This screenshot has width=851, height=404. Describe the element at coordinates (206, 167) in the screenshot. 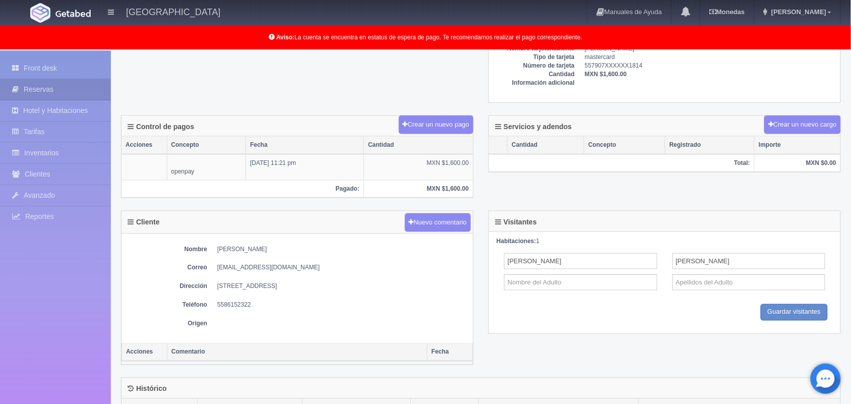

I see `td: openpay` at that location.